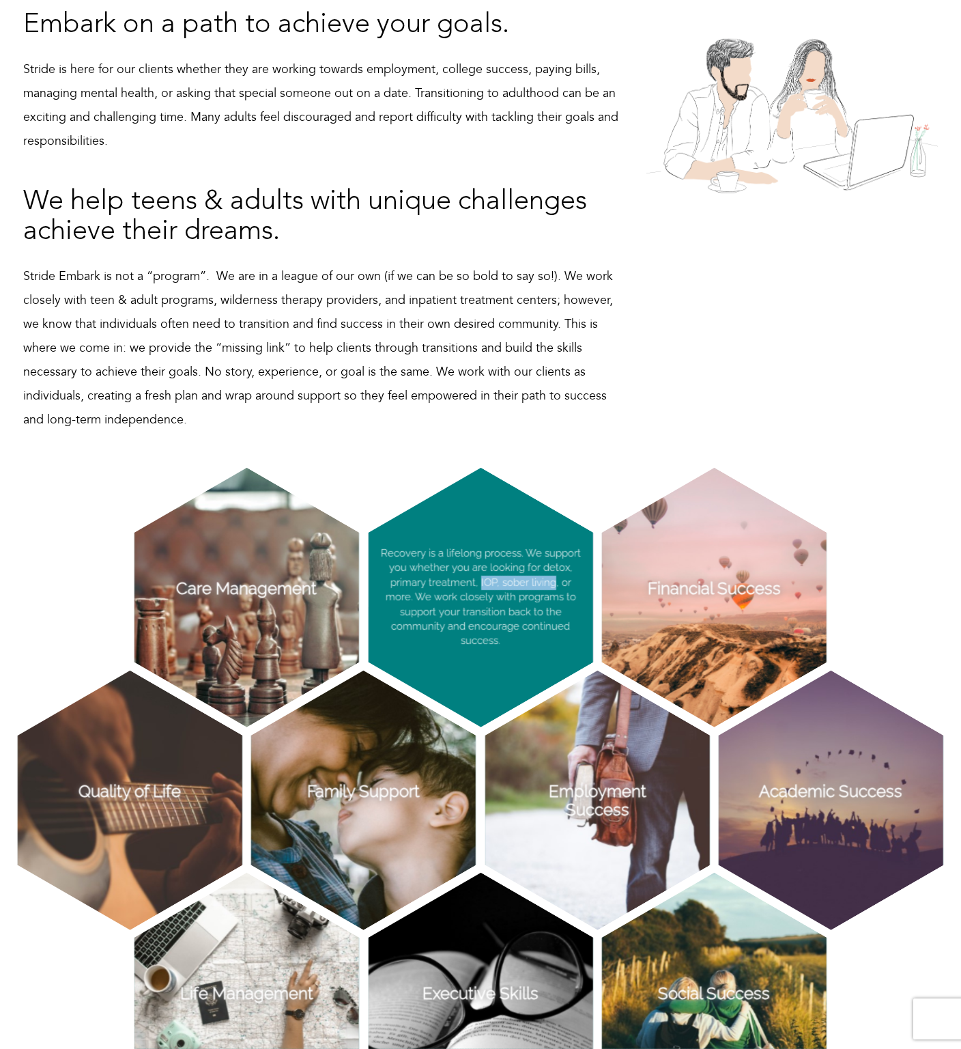 The height and width of the screenshot is (1049, 961). I want to click on p: Recovery is a lifelong process. We support you whether you are looking for detox, primary treatme..., so click(481, 597).